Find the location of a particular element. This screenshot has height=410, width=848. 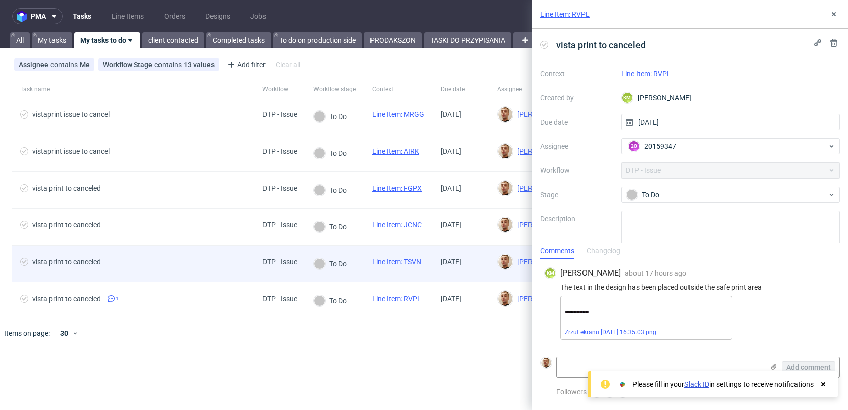

span: Followers is located at coordinates (571, 392).